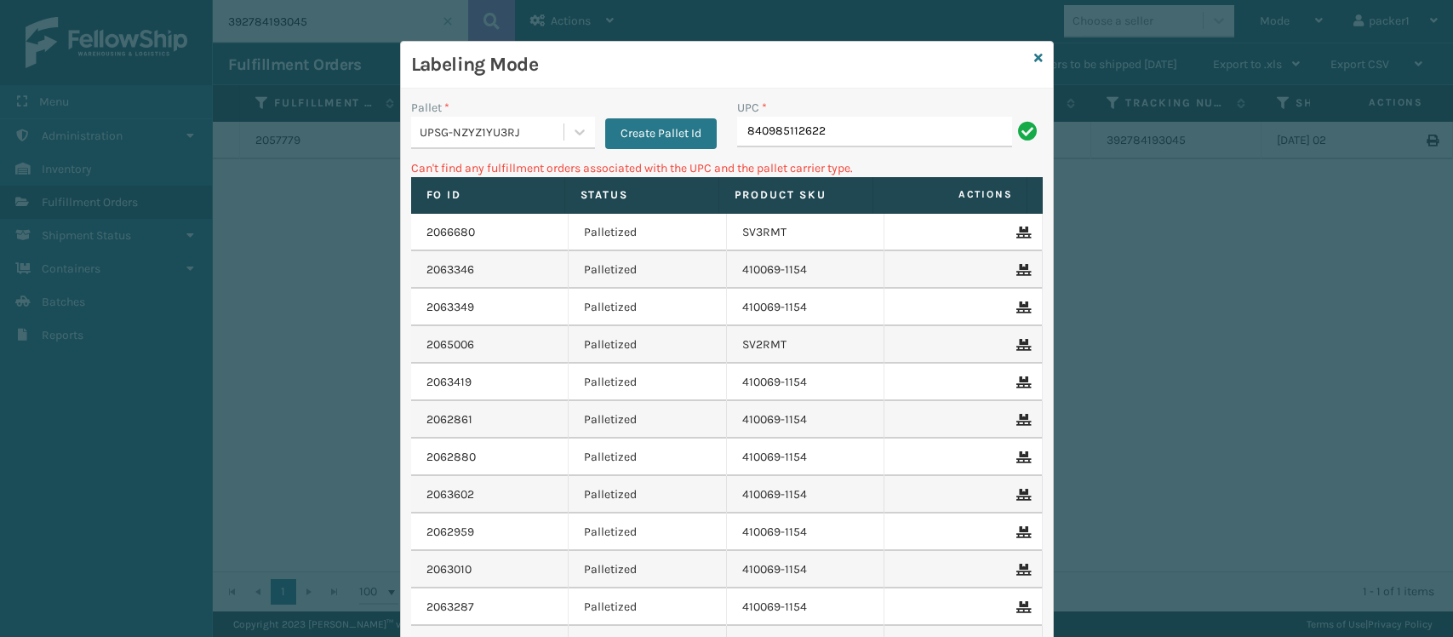 This screenshot has height=637, width=1453. I want to click on label: Pallet, so click(430, 107).